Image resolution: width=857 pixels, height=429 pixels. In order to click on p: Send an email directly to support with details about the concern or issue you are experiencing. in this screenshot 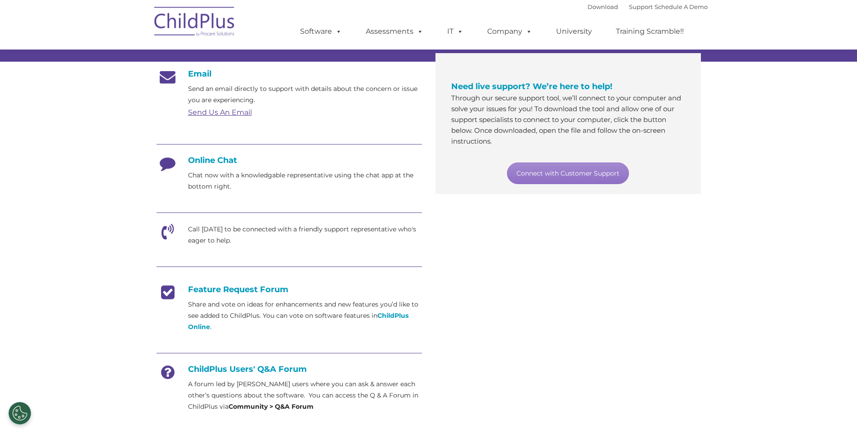, I will do `click(305, 95)`.